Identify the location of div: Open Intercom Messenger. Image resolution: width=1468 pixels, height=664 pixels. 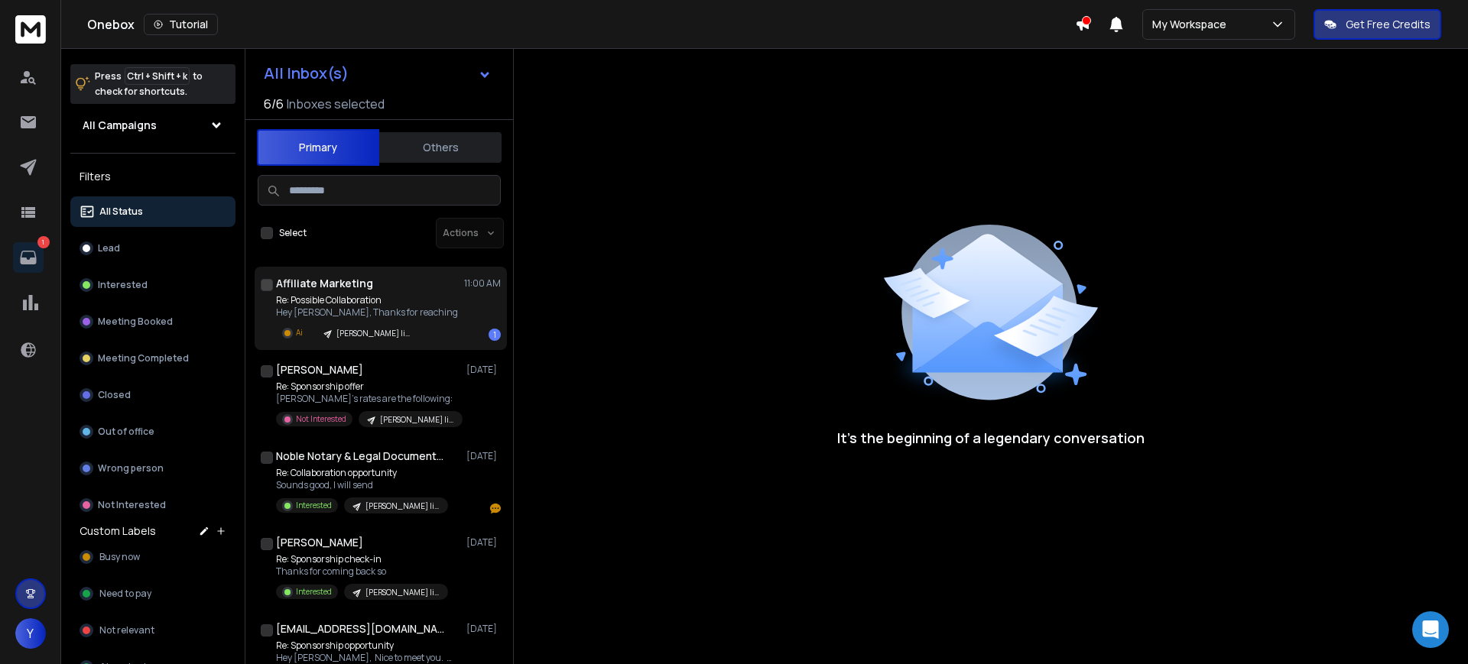
(1430, 630).